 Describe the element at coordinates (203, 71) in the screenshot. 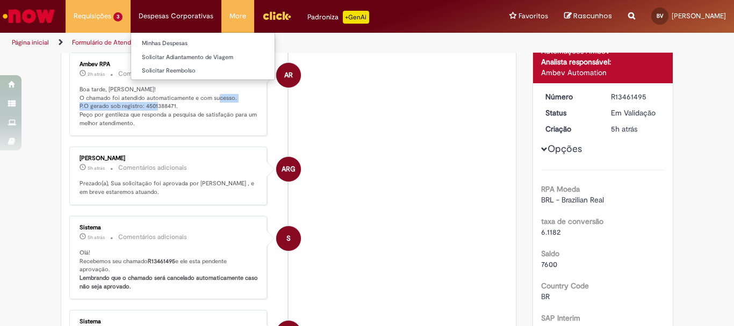

I see `a: Solicitar Reembolso` at that location.